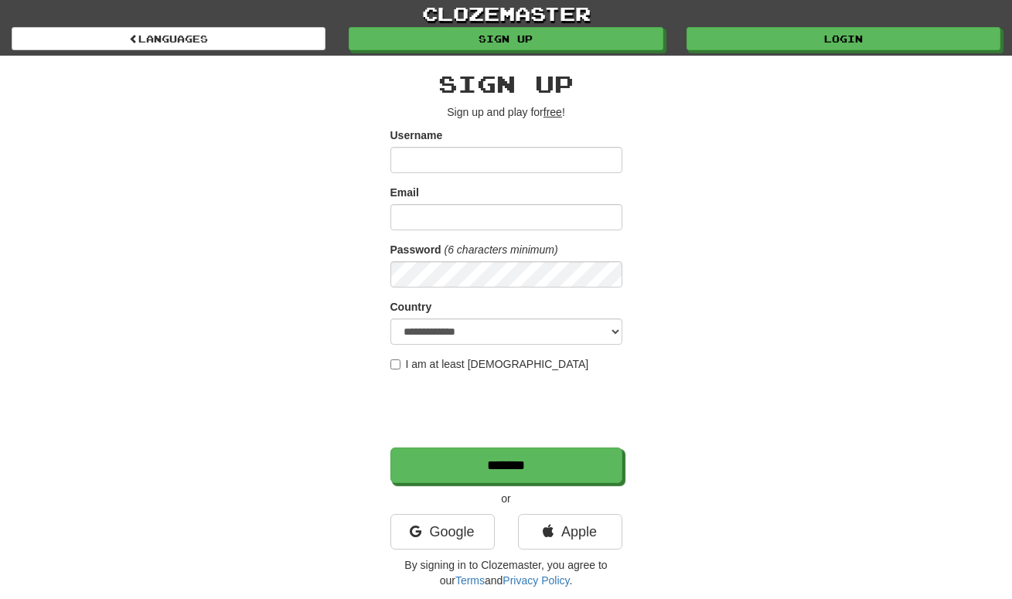  What do you see at coordinates (506, 112) in the screenshot?
I see `p: Sign up and play for !` at bounding box center [506, 112].